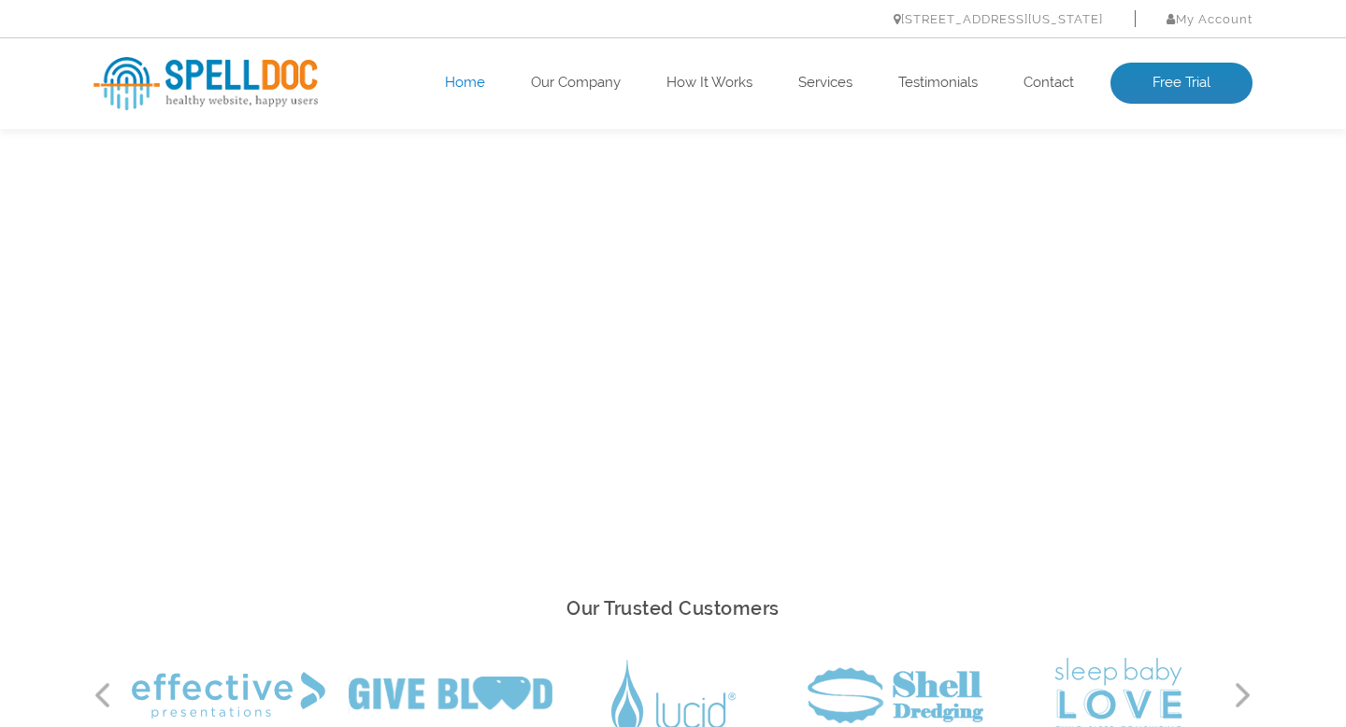  I want to click on button: Previous, so click(103, 695).